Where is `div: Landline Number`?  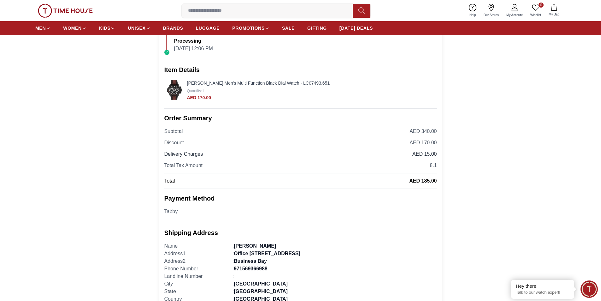
div: Landline Number is located at coordinates (199, 276).